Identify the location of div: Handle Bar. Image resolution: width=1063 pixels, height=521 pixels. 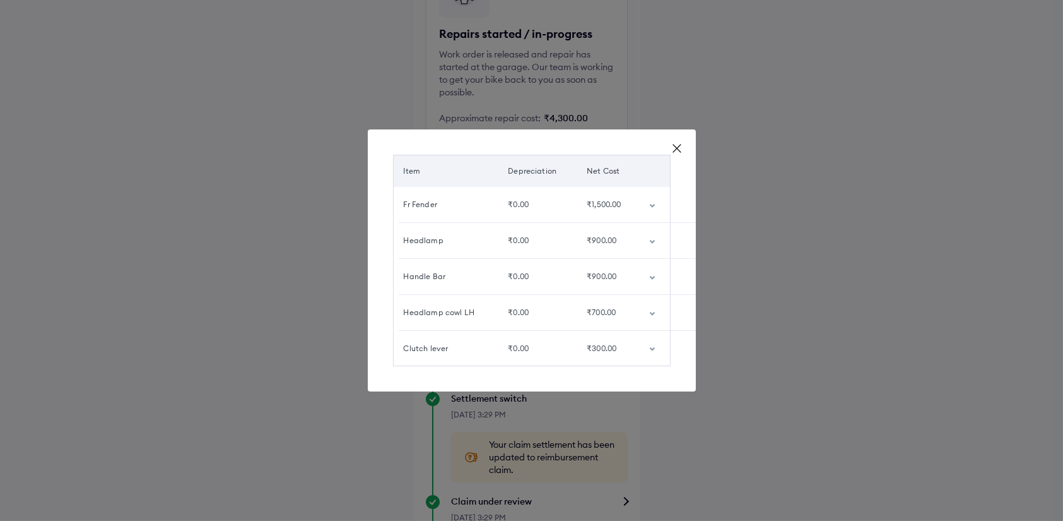
(446, 276).